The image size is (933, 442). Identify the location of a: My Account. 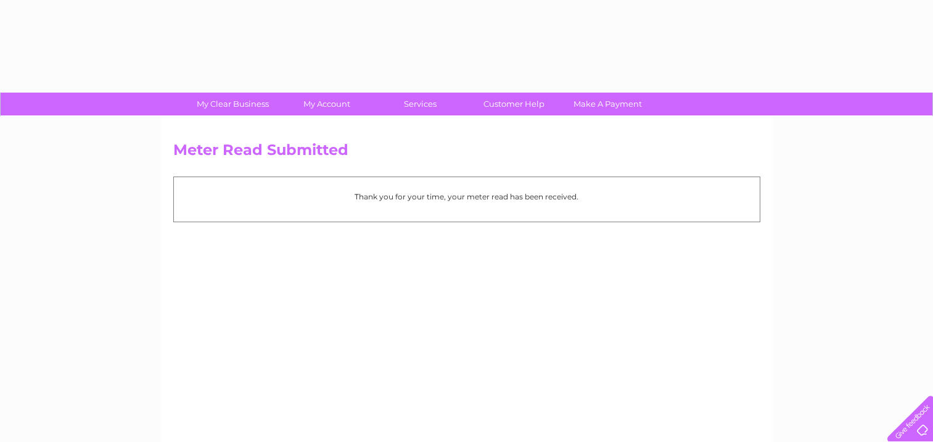
(326, 104).